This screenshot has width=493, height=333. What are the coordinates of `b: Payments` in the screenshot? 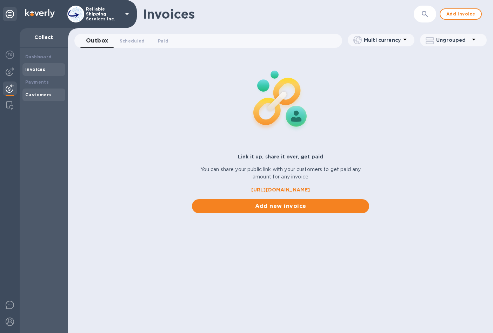 It's located at (37, 82).